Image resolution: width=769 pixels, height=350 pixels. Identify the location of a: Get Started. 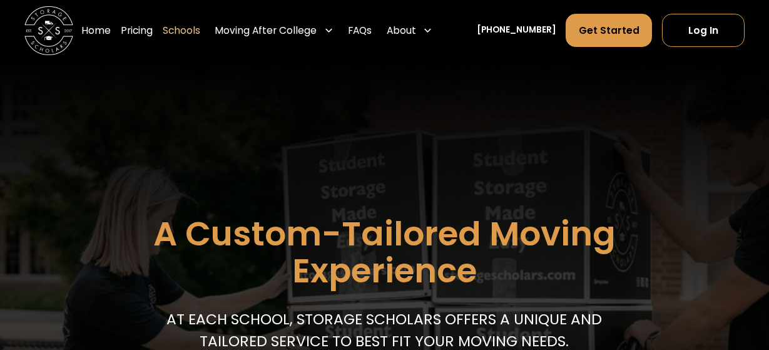
(608, 30).